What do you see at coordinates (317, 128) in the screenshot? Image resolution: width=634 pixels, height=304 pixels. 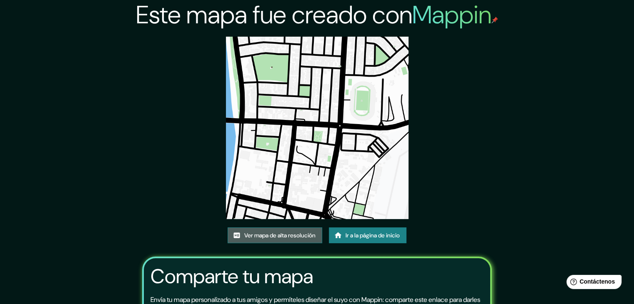 I see `img: created-map` at bounding box center [317, 128].